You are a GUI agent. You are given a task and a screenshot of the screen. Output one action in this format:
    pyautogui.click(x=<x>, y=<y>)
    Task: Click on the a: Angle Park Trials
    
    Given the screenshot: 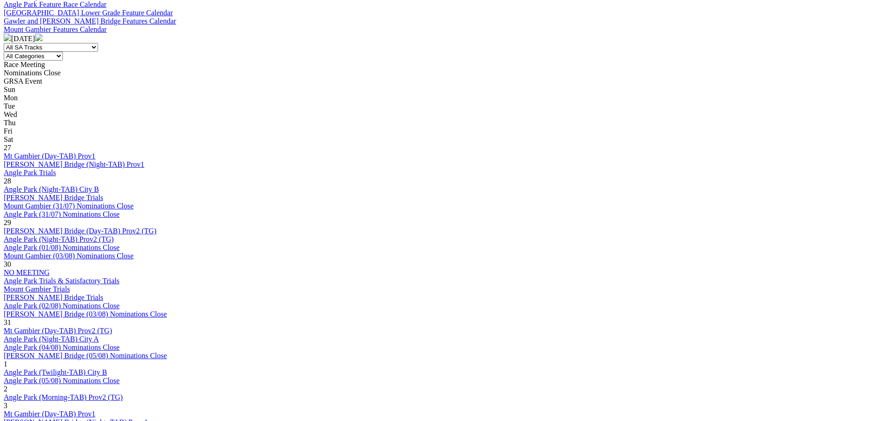 What is the action you would take?
    pyautogui.click(x=30, y=172)
    